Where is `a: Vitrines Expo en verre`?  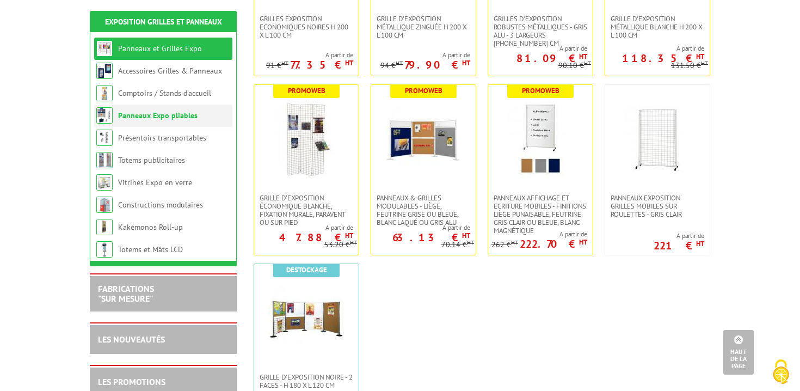 a: Vitrines Expo en verre is located at coordinates (155, 182).